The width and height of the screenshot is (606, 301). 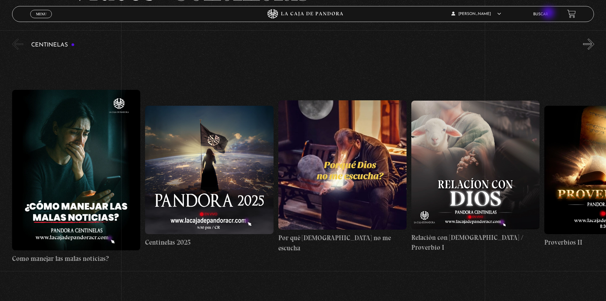 What do you see at coordinates (53, 45) in the screenshot?
I see `h3: Centinelas` at bounding box center [53, 45].